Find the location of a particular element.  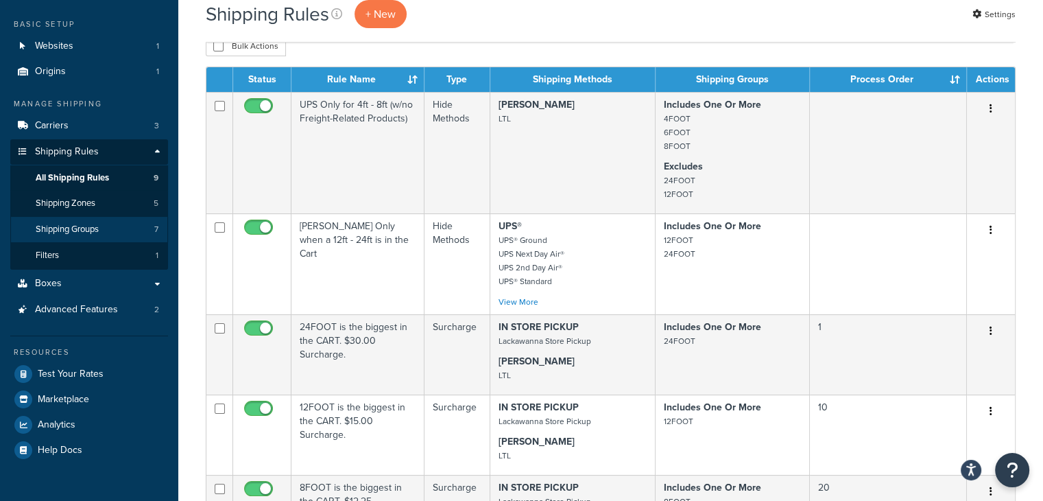

span: Shipping Rules is located at coordinates (67, 152).